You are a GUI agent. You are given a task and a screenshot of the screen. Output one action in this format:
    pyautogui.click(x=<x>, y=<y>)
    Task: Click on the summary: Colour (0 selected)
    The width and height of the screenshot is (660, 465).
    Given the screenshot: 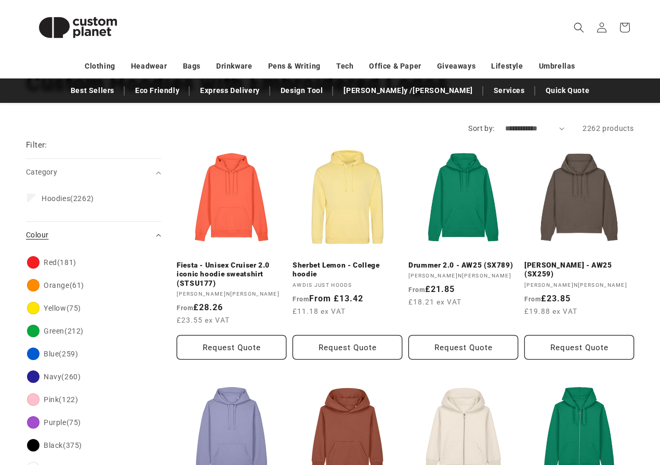 What is the action you would take?
    pyautogui.click(x=94, y=235)
    